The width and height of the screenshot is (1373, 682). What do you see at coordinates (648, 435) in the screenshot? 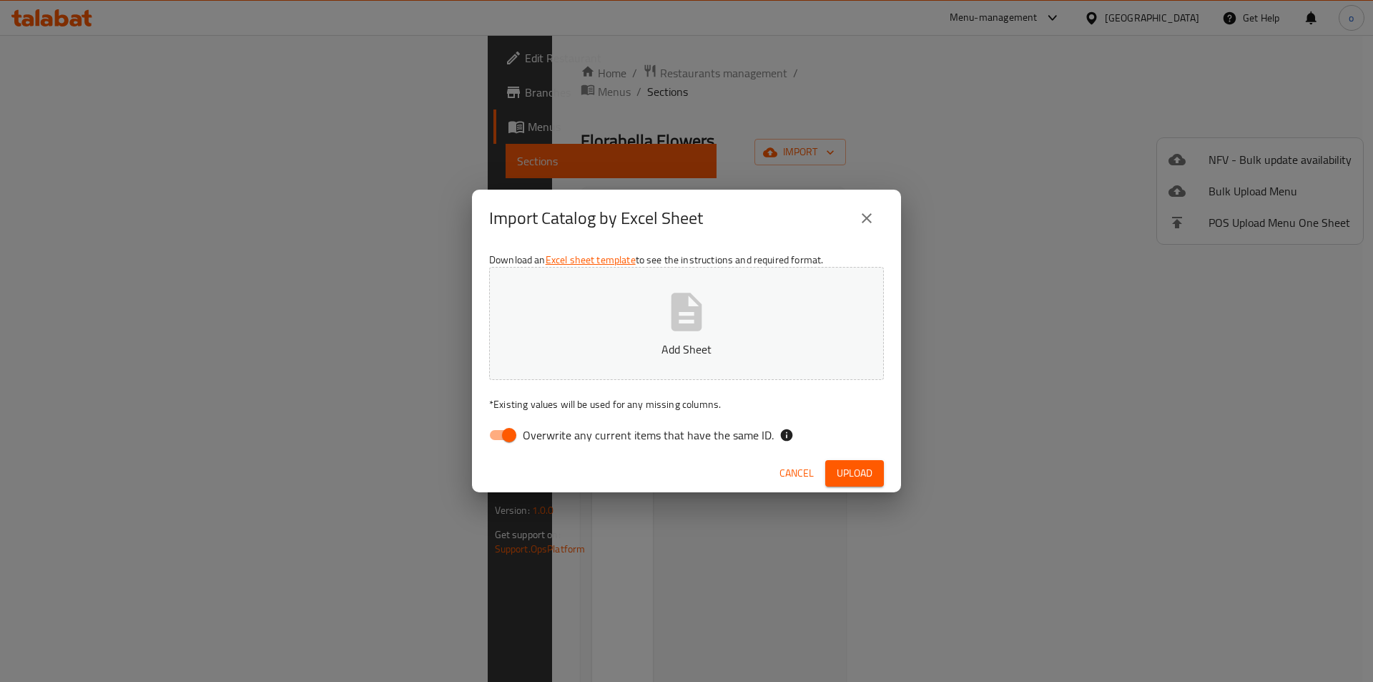
I see `span: Overwrite any current items that have the same ID.` at bounding box center [648, 435].